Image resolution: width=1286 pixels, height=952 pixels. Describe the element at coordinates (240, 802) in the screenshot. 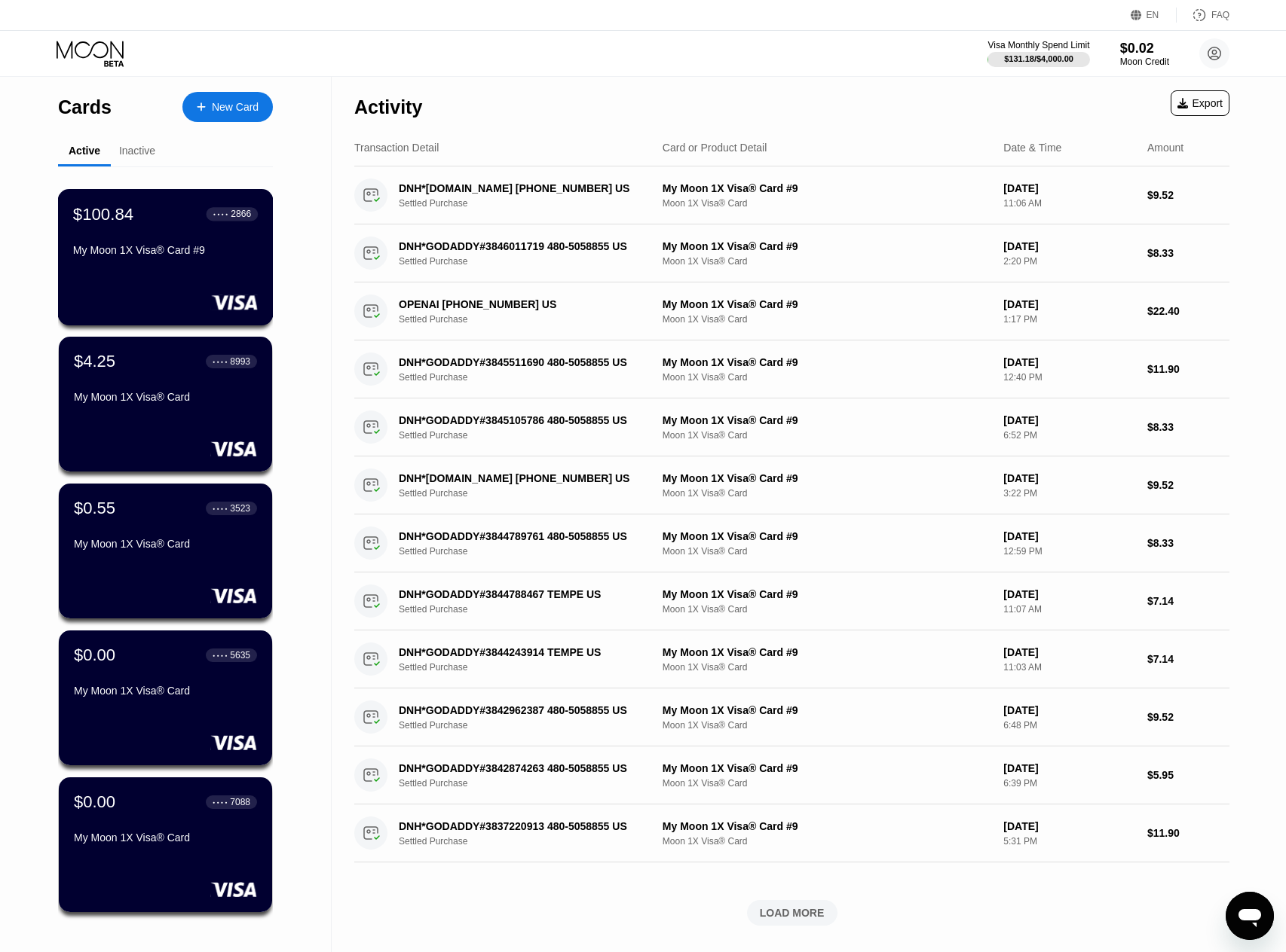

I see `div: 7088` at that location.